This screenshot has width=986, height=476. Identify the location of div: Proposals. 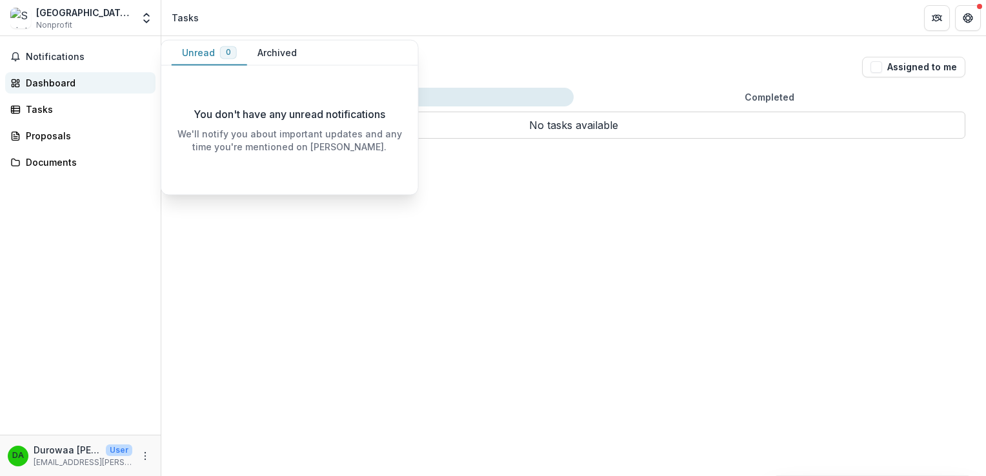
(85, 135).